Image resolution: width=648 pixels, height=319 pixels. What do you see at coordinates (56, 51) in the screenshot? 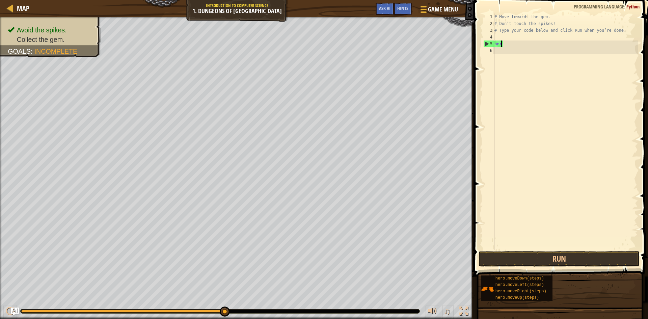
I see `span: Incomplete` at bounding box center [56, 51].